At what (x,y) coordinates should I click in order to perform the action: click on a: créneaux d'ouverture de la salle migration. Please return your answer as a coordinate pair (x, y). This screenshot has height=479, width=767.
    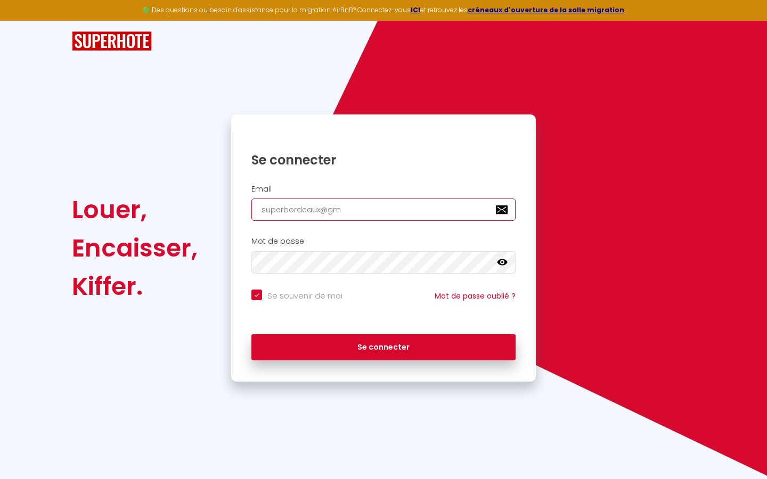
    Looking at the image, I should click on (546, 10).